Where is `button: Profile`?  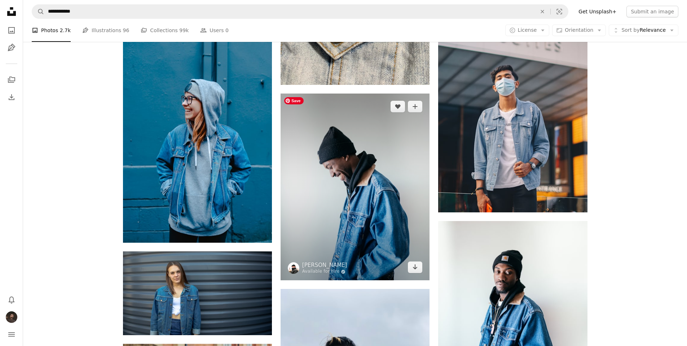
button: Profile is located at coordinates (12, 317).